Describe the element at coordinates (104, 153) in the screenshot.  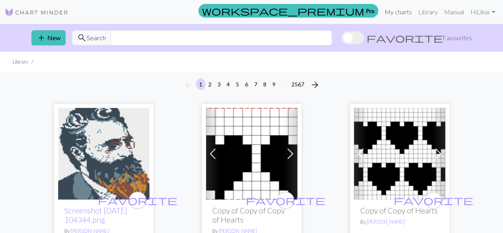
I see `img: Screenshot 2025-10-01 104344.png` at that location.